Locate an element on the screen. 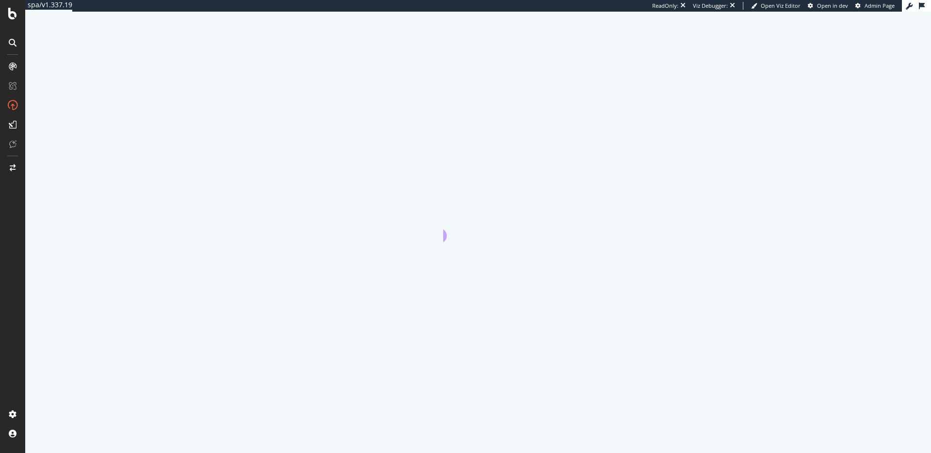 The height and width of the screenshot is (453, 931). span: Open in dev is located at coordinates (832, 5).